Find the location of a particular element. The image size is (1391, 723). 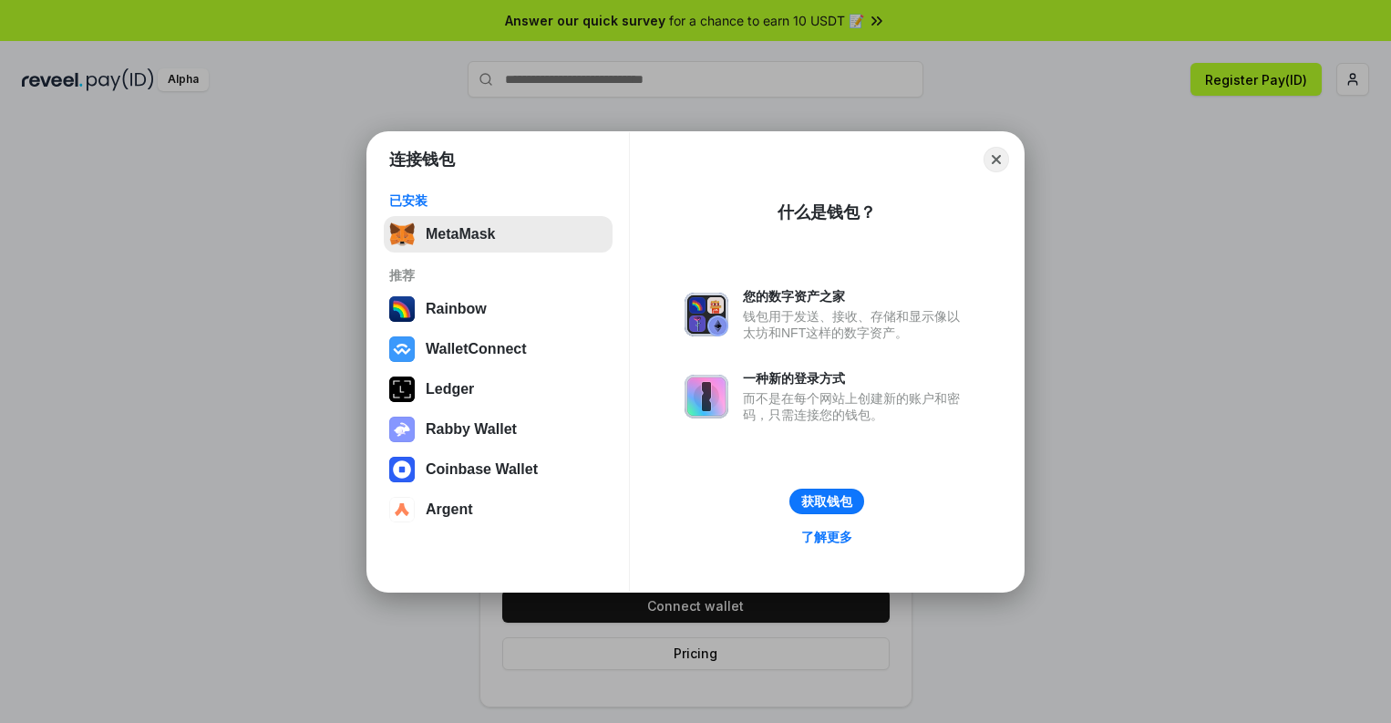

button: 获取钱包 is located at coordinates (827, 501).